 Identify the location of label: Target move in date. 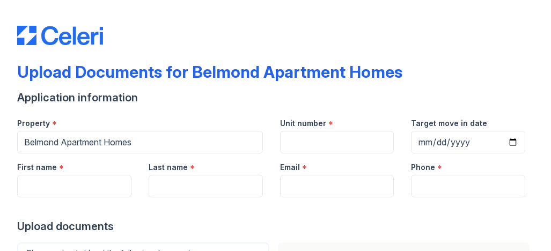
(449, 123).